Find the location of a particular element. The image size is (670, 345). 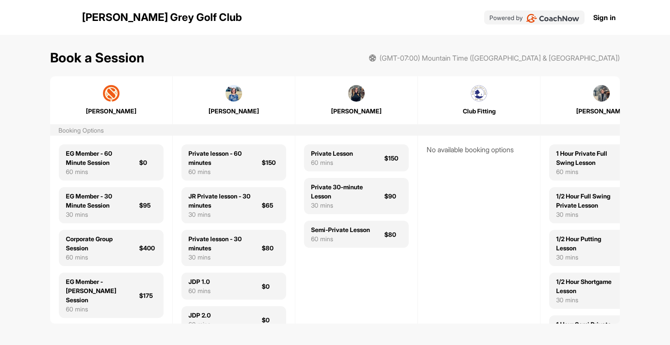

img: CoachNow is located at coordinates (553, 18).